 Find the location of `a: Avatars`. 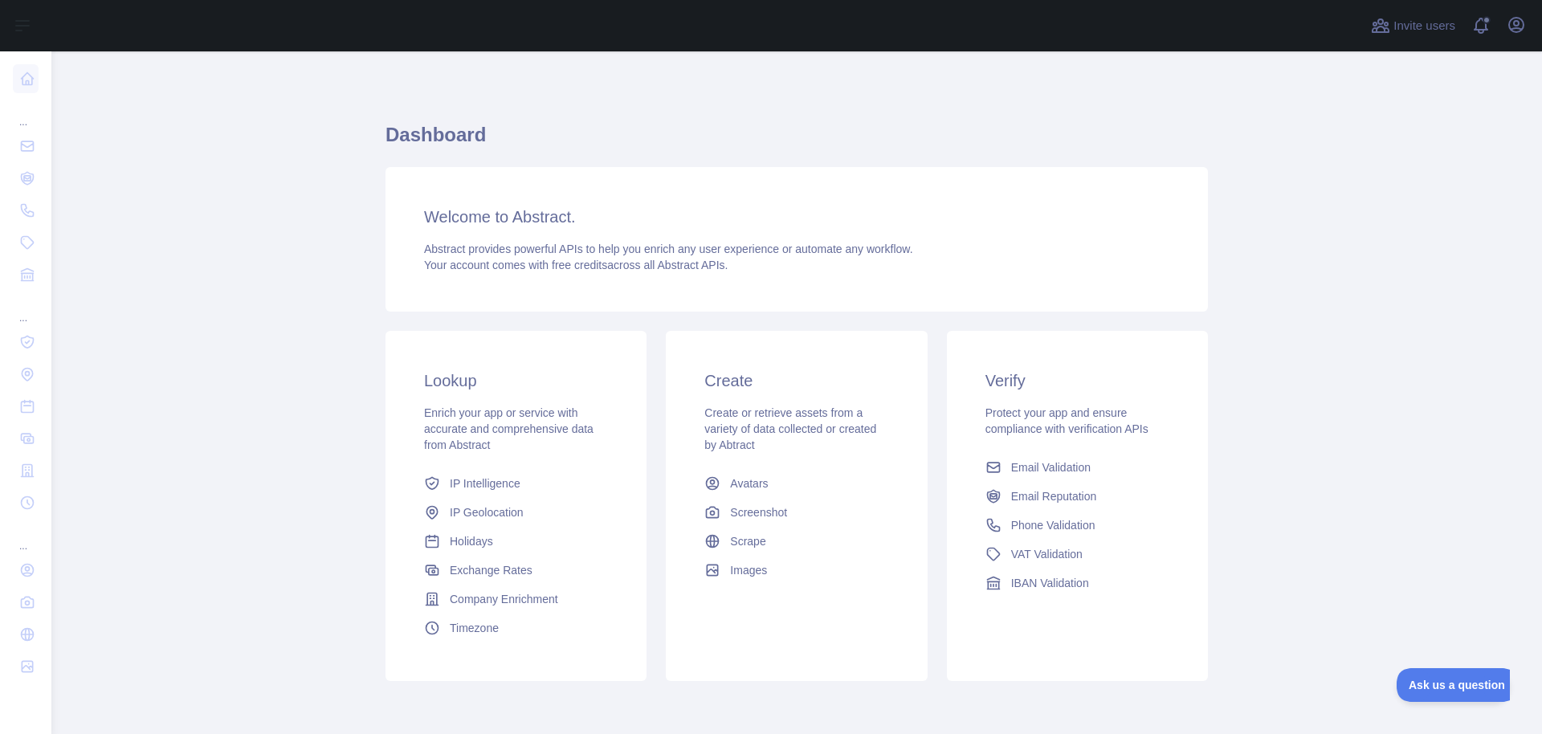

a: Avatars is located at coordinates (796, 483).